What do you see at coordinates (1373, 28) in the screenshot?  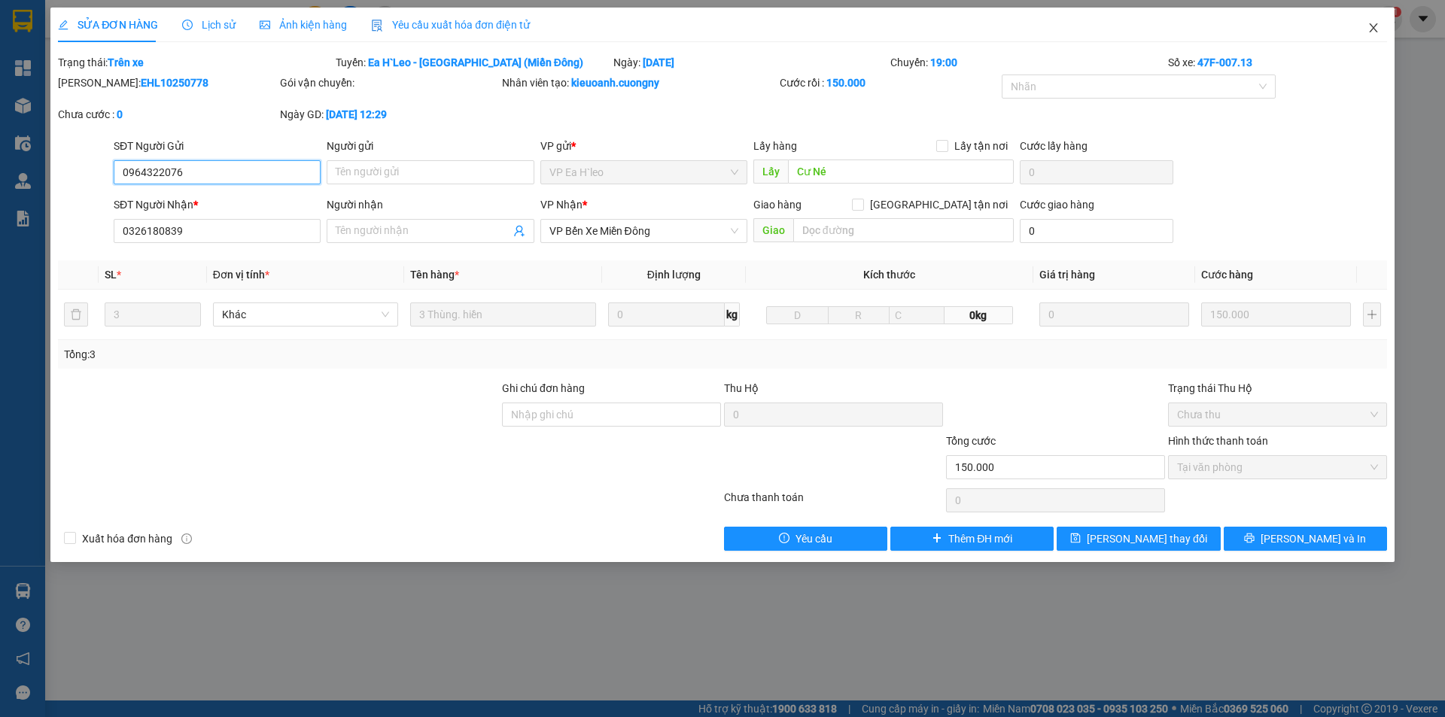 I see `span: close` at bounding box center [1373, 28].